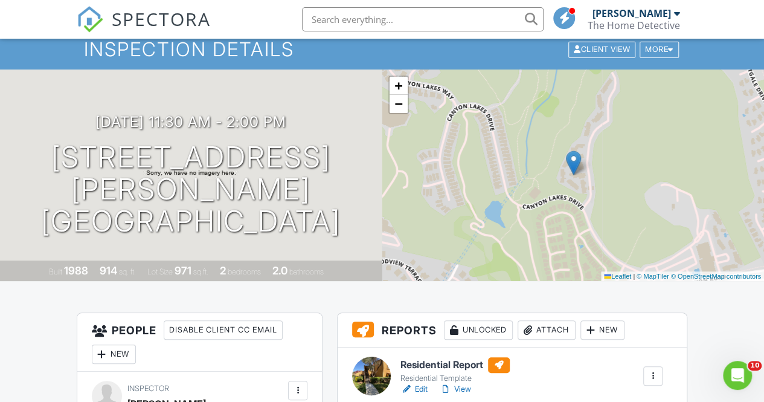  What do you see at coordinates (634, 25) in the screenshot?
I see `div: The Home Detective` at bounding box center [634, 25].